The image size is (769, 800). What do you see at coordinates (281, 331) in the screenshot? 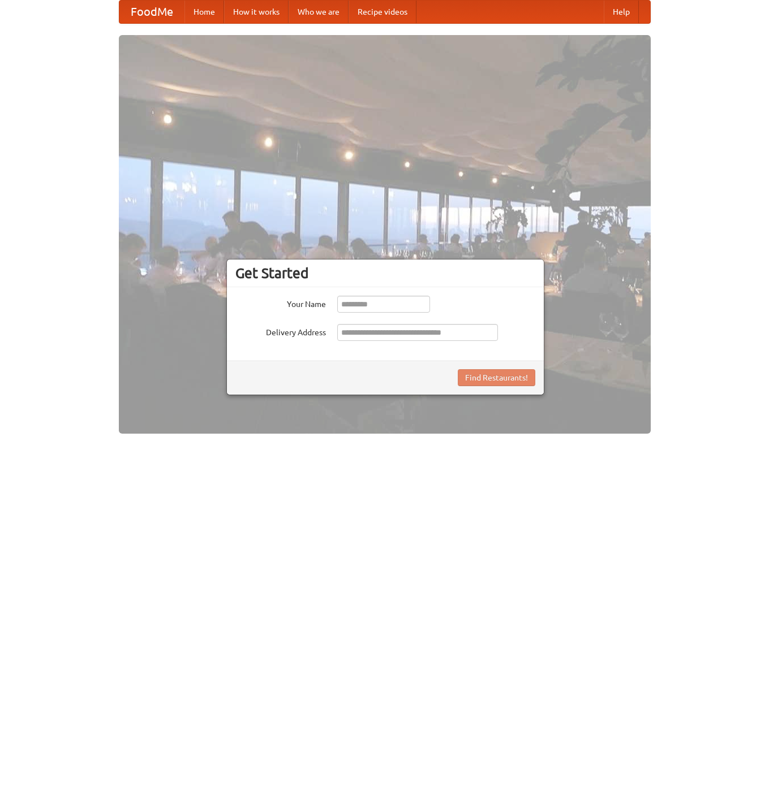
I see `label: Delivery Address` at bounding box center [281, 331].